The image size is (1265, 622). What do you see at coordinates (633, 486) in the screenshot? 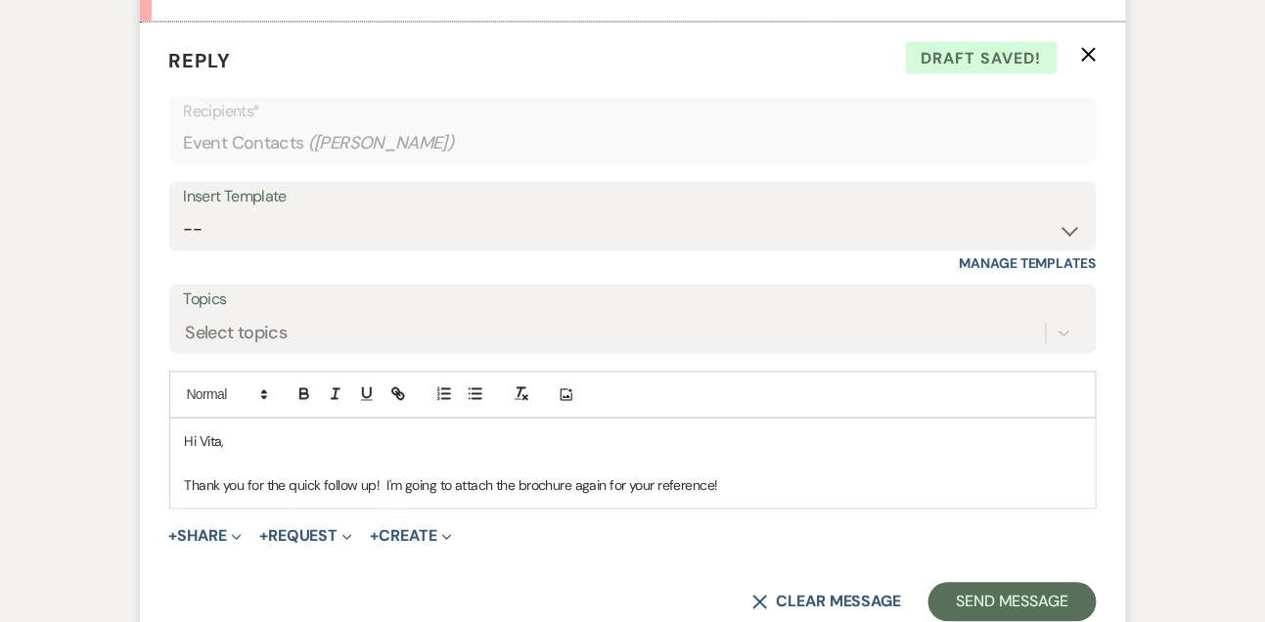
I see `p: Thank you for the quick follow up! I'm going to attach the brochure again for your reference!` at bounding box center [633, 486].